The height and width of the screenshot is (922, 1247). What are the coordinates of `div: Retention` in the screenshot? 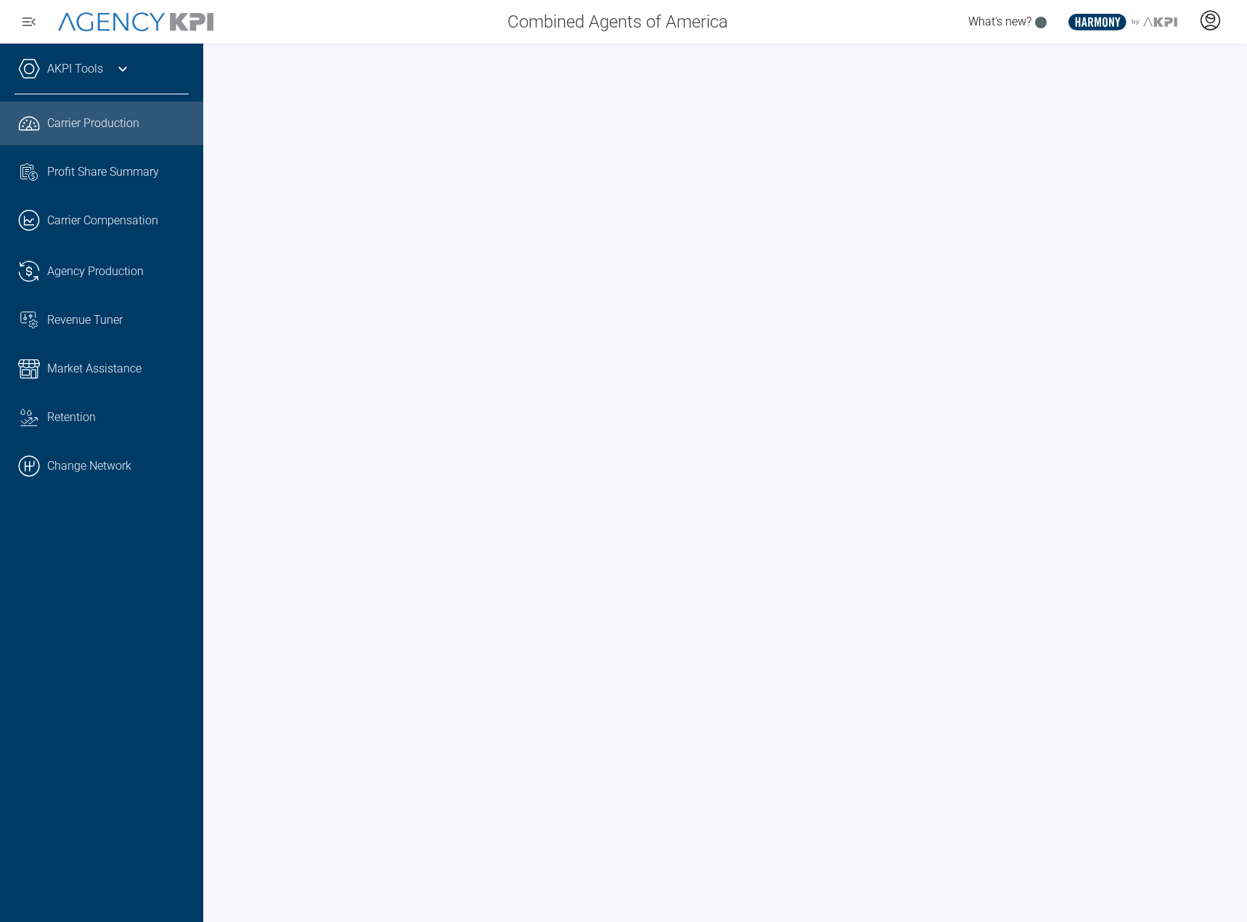 It's located at (118, 417).